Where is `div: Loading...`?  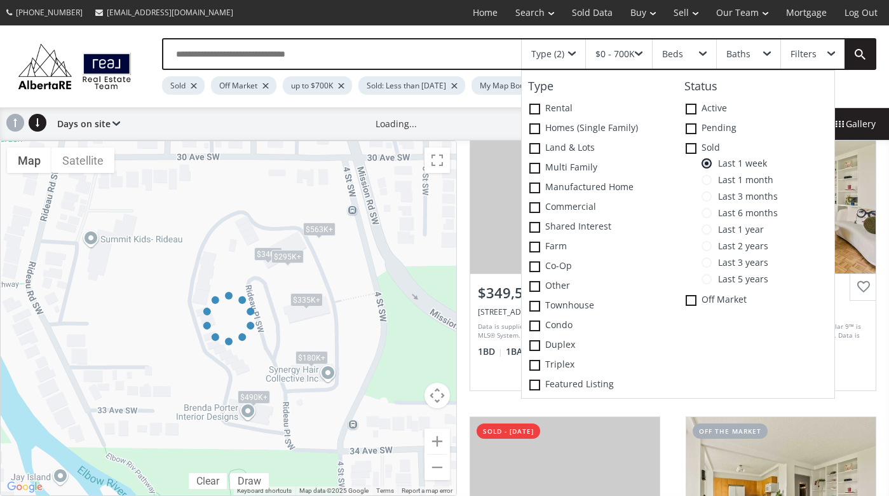 div: Loading... is located at coordinates (396, 124).